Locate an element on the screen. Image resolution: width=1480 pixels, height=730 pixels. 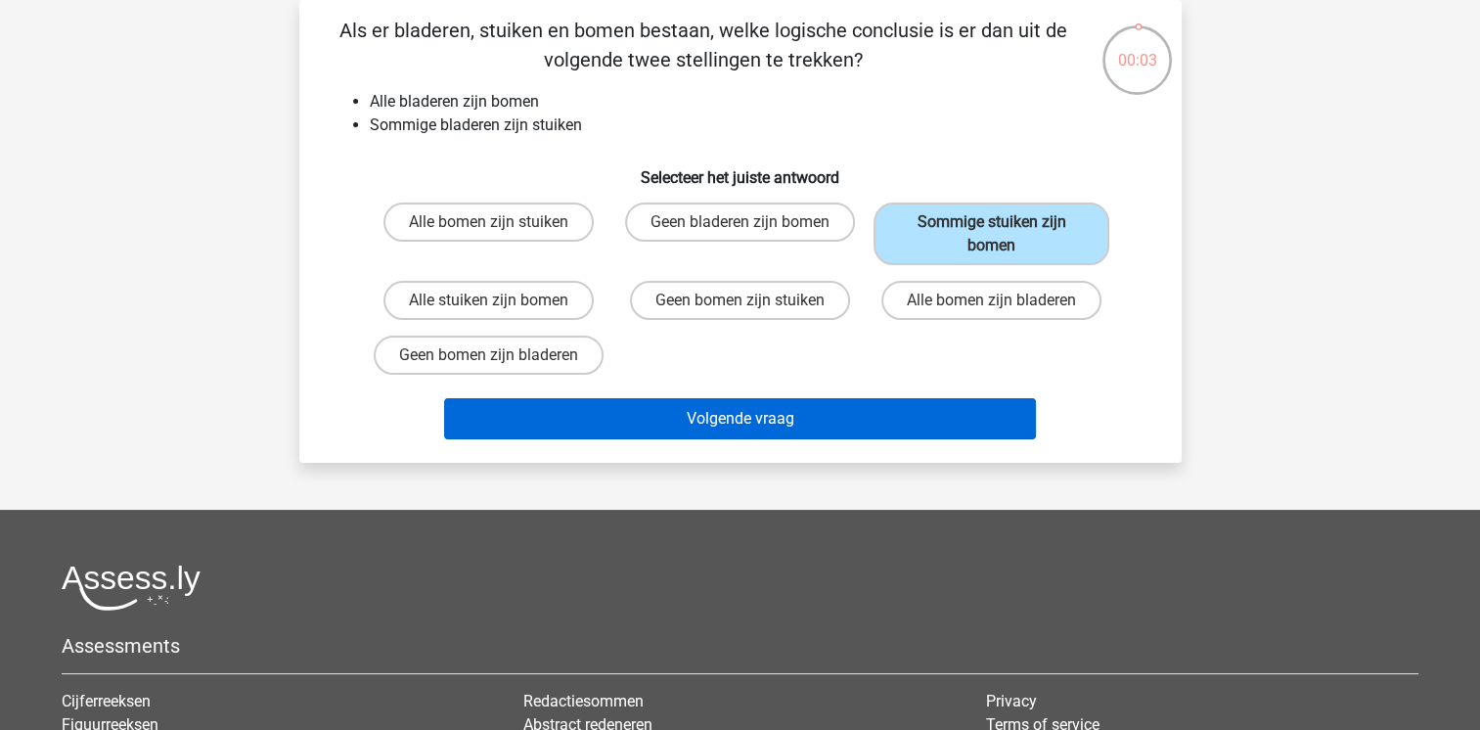
a: Redactiesommen is located at coordinates (583, 700).